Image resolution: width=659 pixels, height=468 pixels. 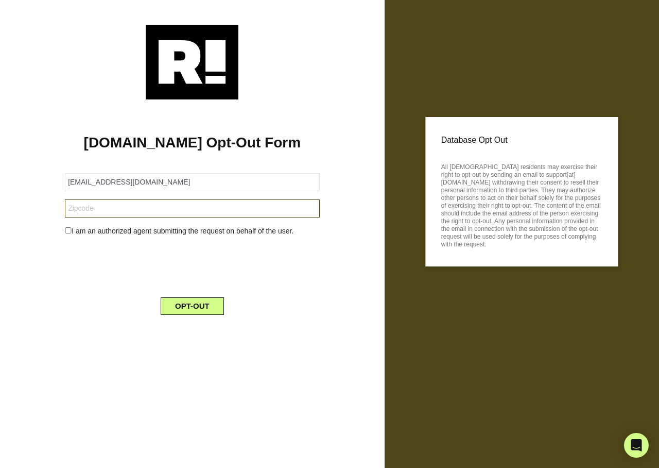 What do you see at coordinates (192, 208) in the screenshot?
I see `input: Zipcode` at bounding box center [192, 208].